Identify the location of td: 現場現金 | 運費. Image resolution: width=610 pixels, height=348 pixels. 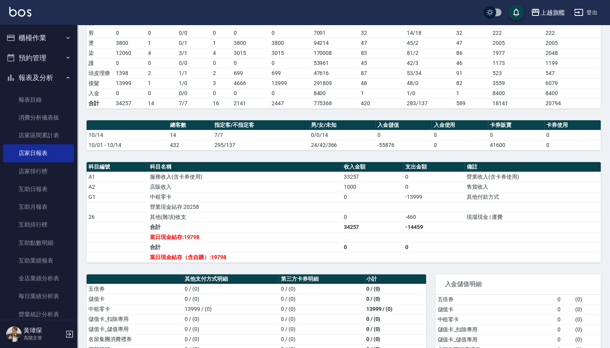
(533, 217).